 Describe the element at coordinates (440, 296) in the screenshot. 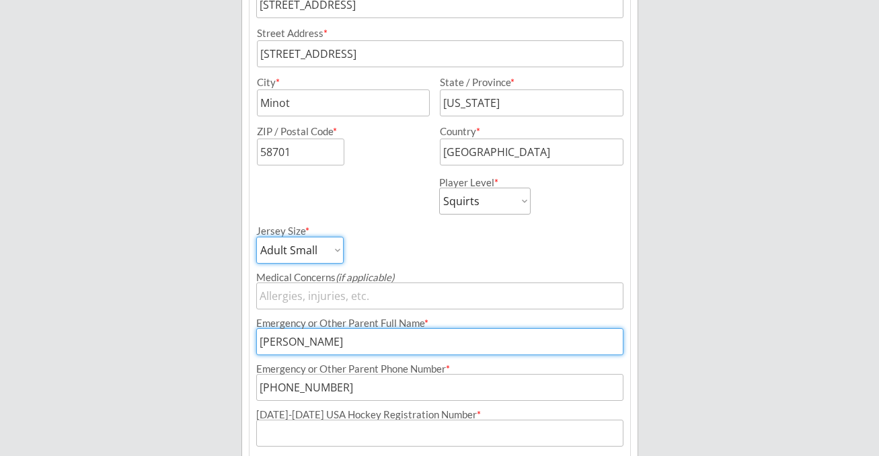

I see `input: Allergies, injuries, etc.` at that location.